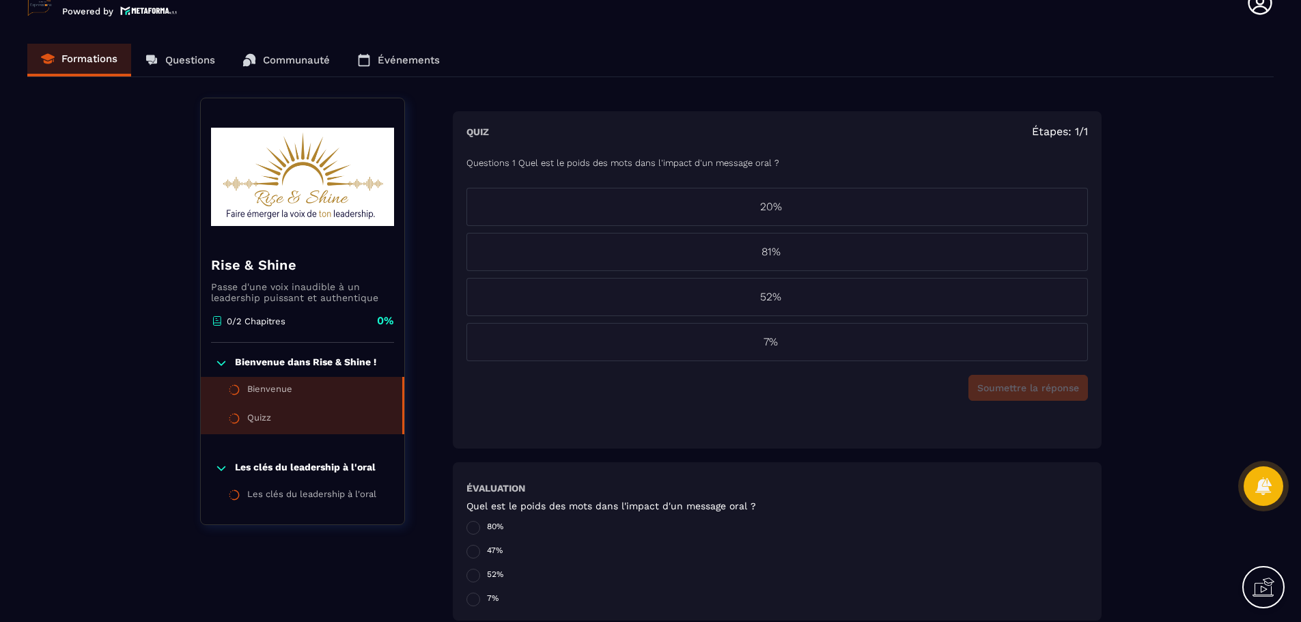  What do you see at coordinates (495, 577) in the screenshot?
I see `span: 52%` at bounding box center [495, 577].